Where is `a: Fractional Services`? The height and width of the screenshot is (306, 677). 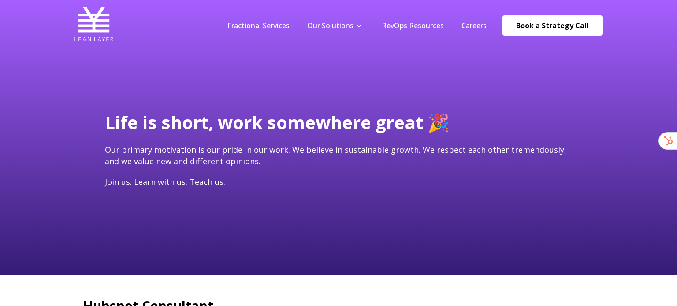
a: Fractional Services is located at coordinates (258, 26).